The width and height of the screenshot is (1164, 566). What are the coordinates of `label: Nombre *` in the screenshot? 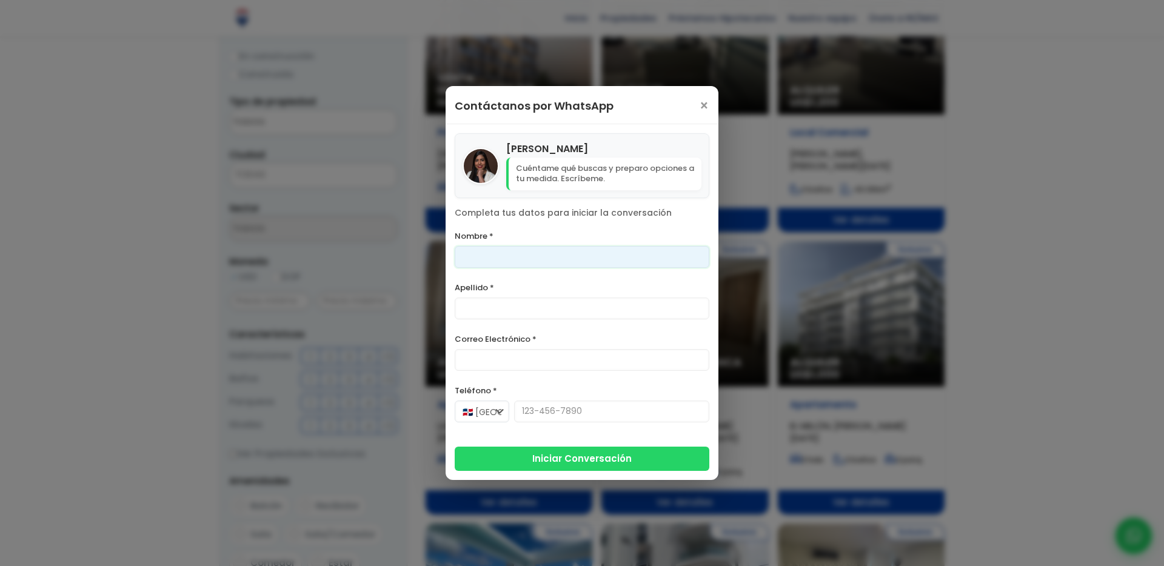 It's located at (582, 236).